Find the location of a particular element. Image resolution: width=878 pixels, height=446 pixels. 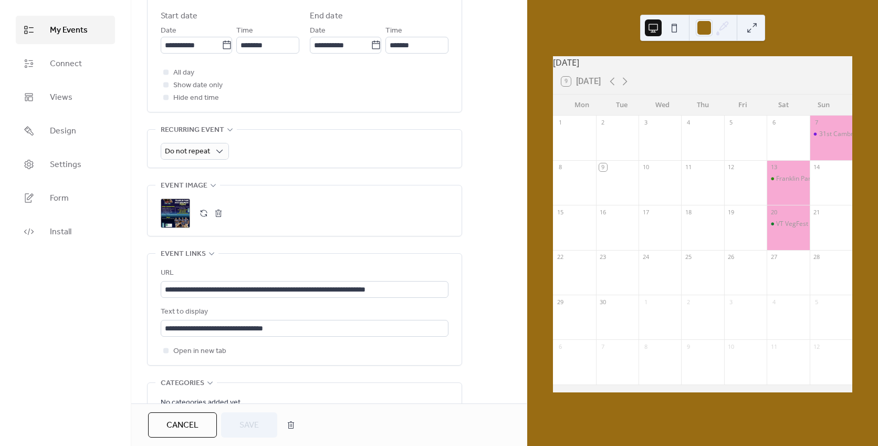

span: Install is located at coordinates (60, 232).